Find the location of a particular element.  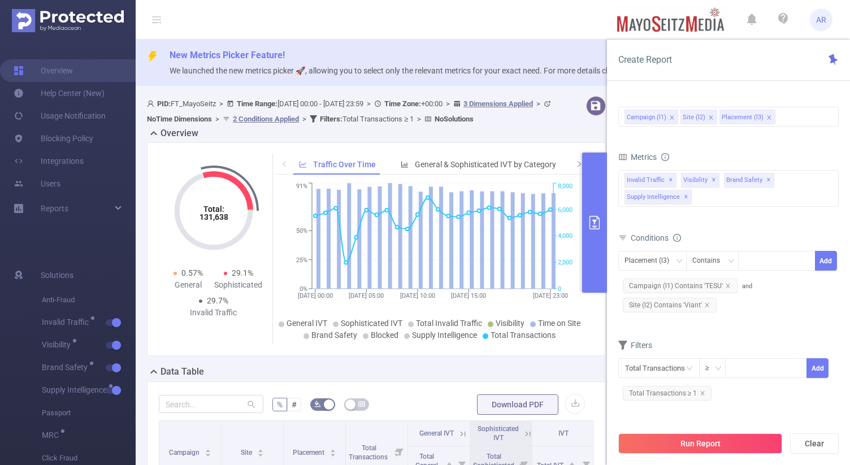

span: and is located at coordinates (685, 296).